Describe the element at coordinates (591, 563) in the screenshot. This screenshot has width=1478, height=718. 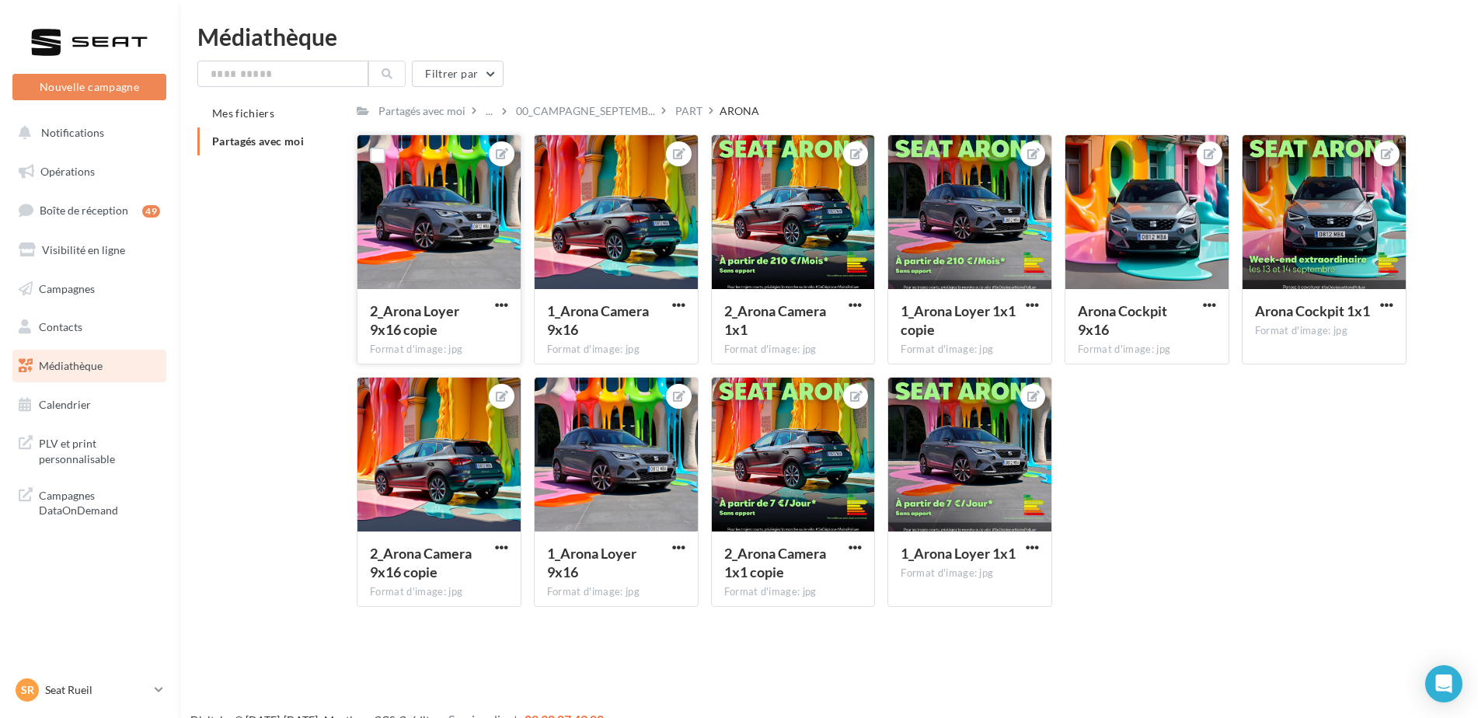
I see `span: 1_Arona Loyer 9x16` at that location.